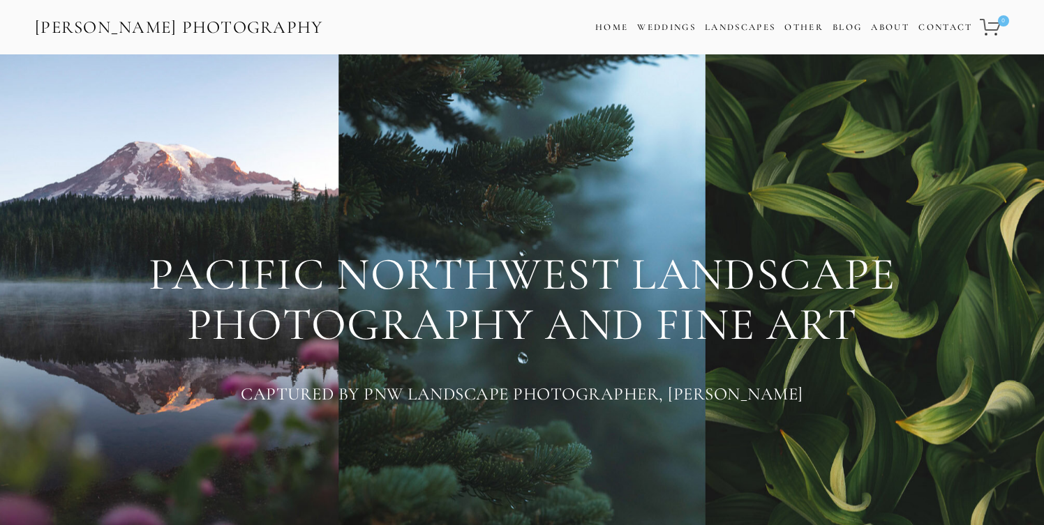 This screenshot has height=525, width=1044. What do you see at coordinates (847, 27) in the screenshot?
I see `a: Blog` at bounding box center [847, 27].